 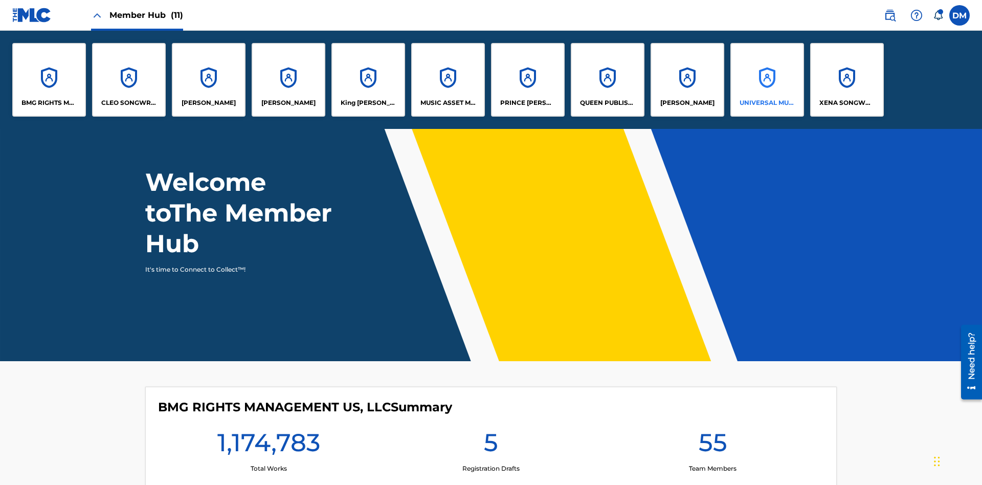 I want to click on img: MLC Logo, so click(x=32, y=15).